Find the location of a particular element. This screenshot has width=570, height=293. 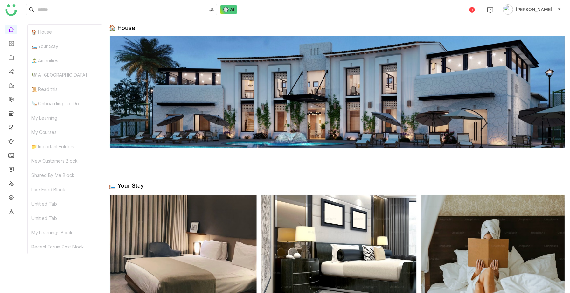

img: 68d26b5dab563167f00c3834 is located at coordinates (337, 92).